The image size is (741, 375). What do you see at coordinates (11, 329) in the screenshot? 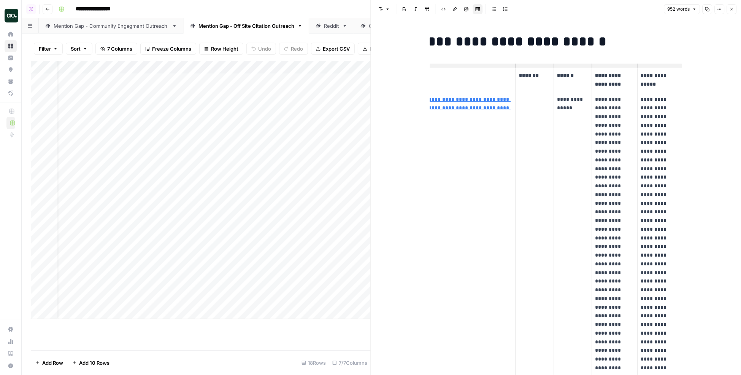
I see `a: Settings` at bounding box center [11, 329].